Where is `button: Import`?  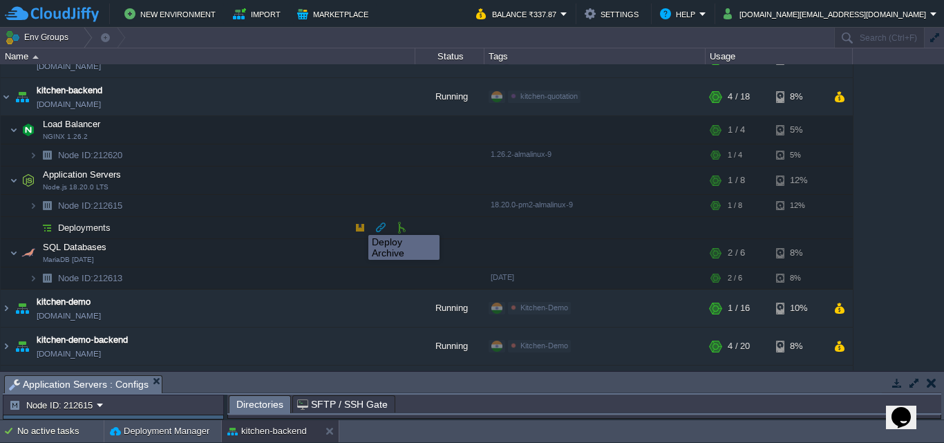 button: Import is located at coordinates (259, 14).